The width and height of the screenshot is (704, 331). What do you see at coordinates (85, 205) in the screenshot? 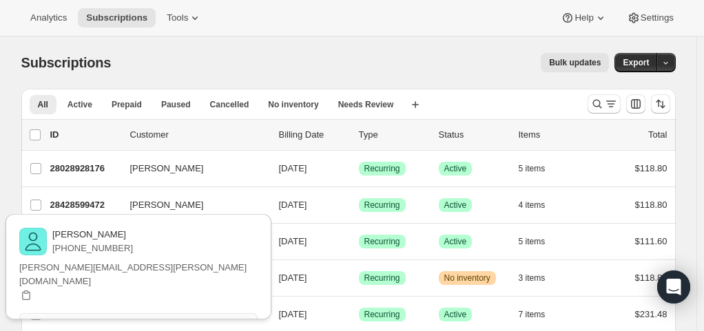
I see `p: 28428599472` at bounding box center [85, 205].